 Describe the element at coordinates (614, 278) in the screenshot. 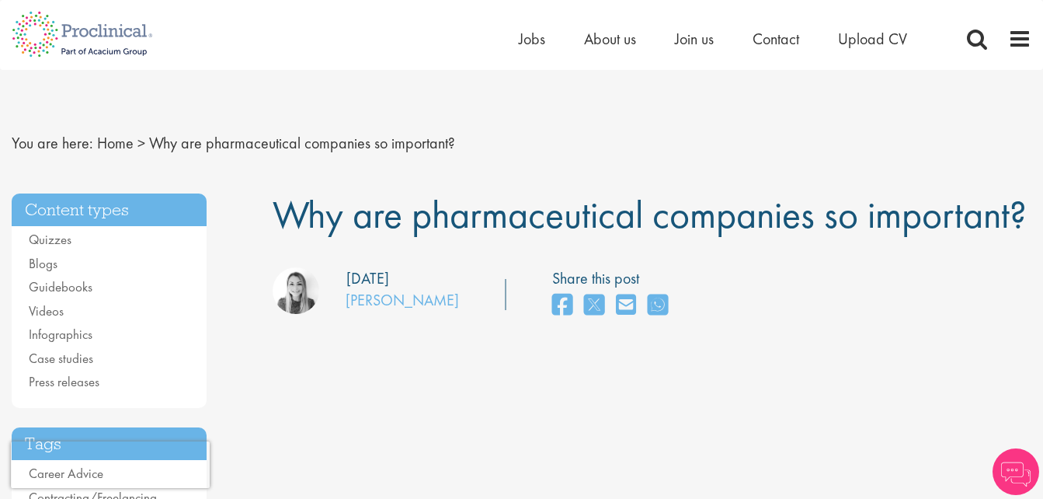

I see `label: Share this post` at that location.